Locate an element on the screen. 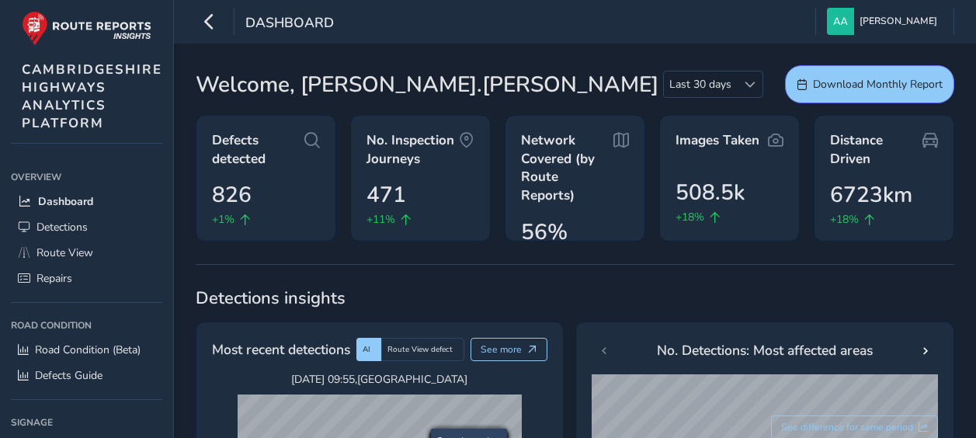  div: Signage is located at coordinates (86, 422).